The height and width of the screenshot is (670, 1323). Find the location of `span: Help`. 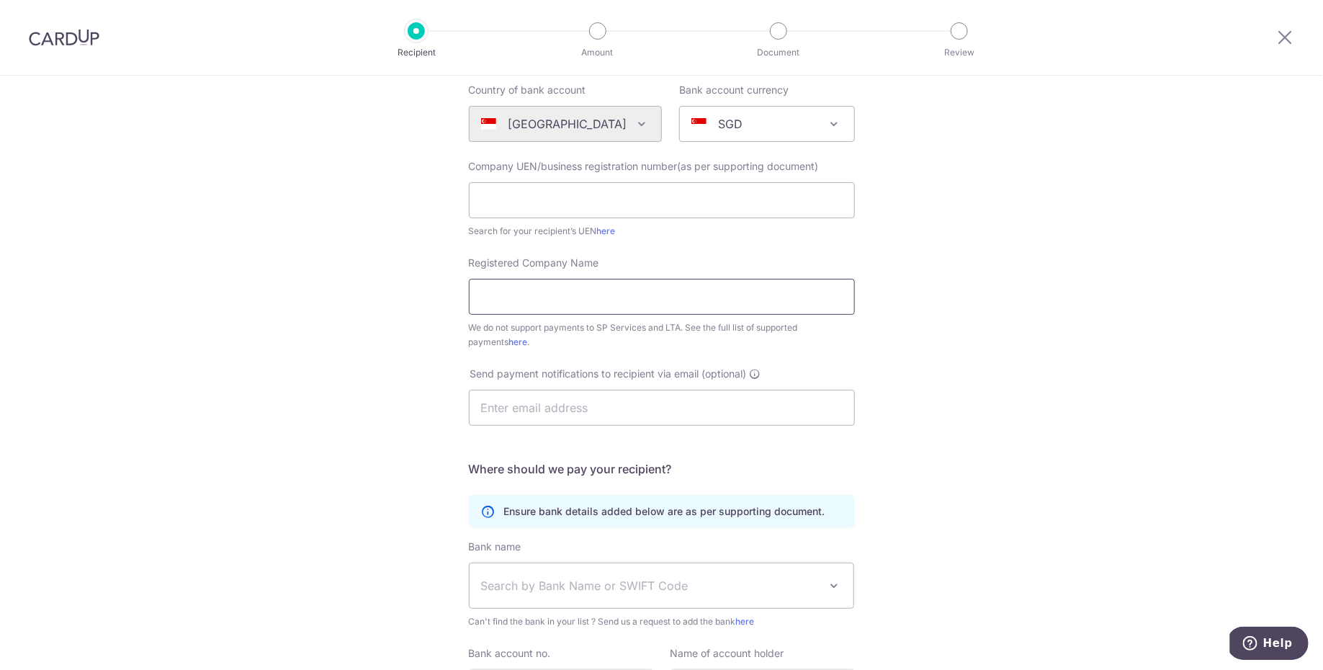

span: Help is located at coordinates (48, 17).